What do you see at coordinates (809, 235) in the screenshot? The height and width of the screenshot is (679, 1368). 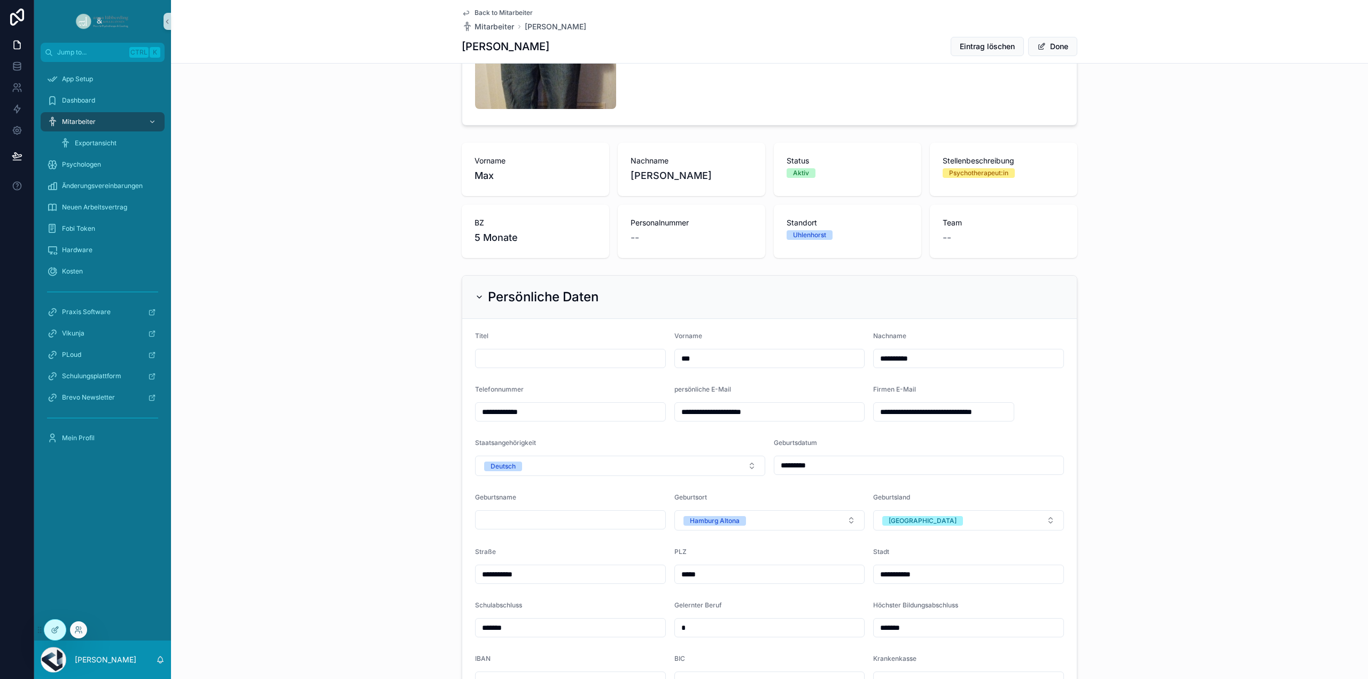 I see `div: Uhlenhorst` at bounding box center [809, 235].